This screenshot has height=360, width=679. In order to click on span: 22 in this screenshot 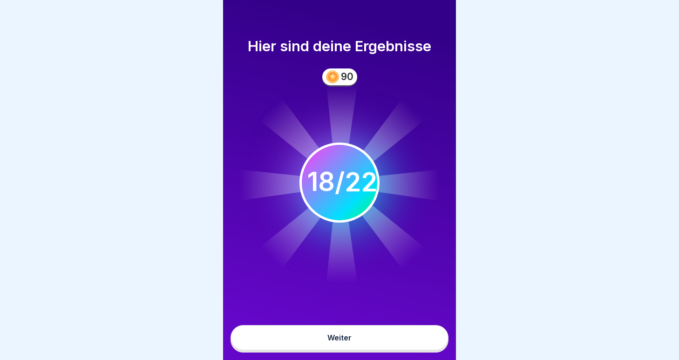, I will do `click(319, 183)`.